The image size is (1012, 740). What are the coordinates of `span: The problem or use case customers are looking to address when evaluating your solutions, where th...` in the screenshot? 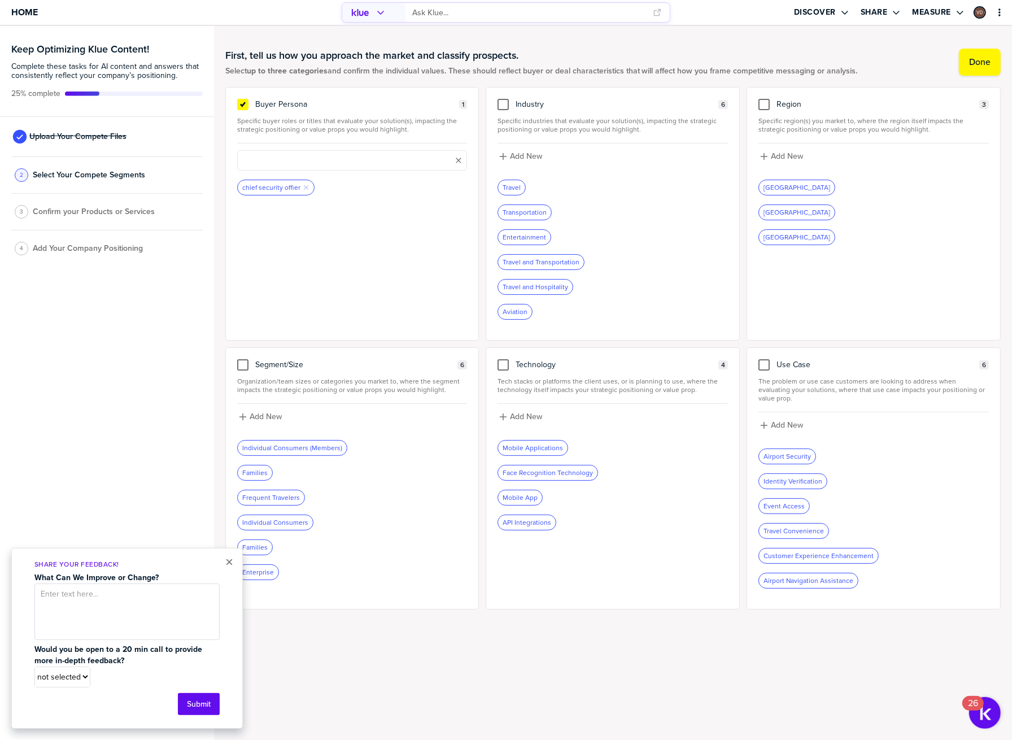 It's located at (874, 390).